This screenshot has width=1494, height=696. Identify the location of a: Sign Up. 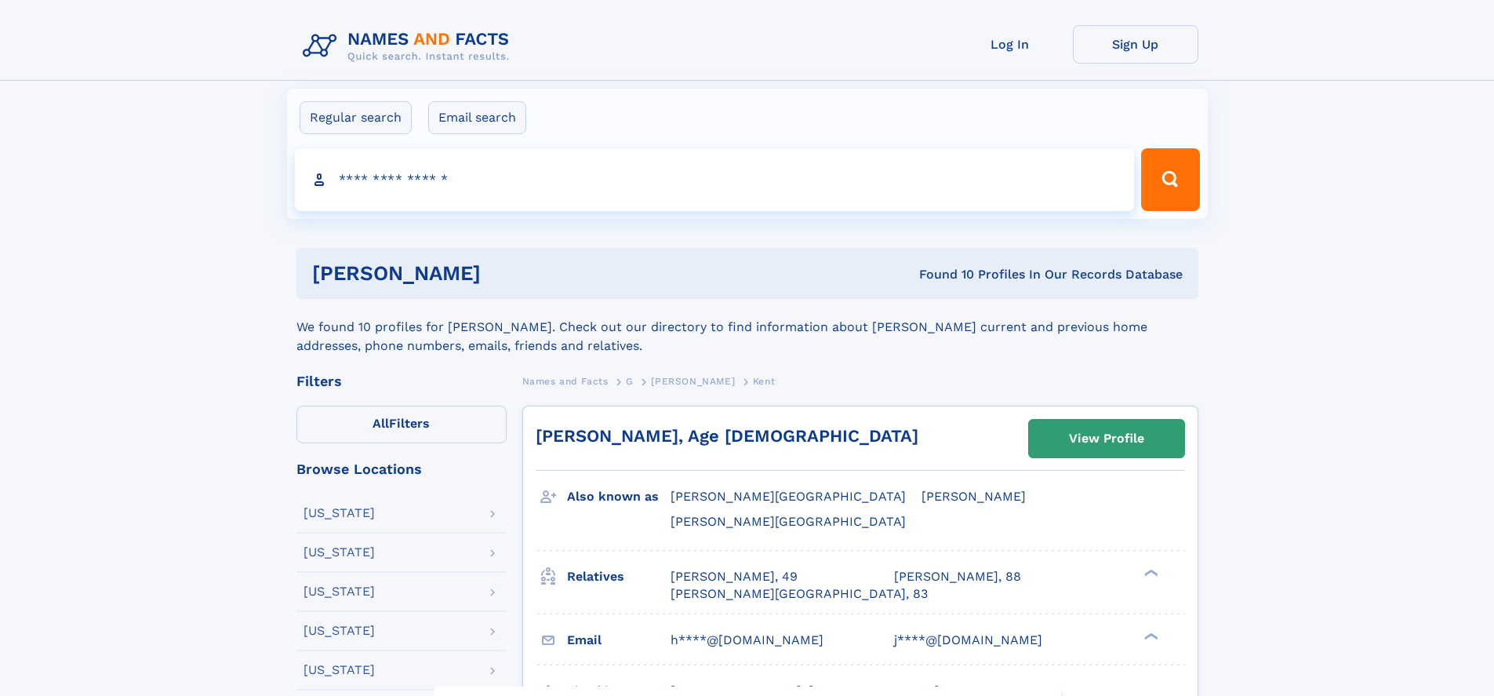
(1136, 44).